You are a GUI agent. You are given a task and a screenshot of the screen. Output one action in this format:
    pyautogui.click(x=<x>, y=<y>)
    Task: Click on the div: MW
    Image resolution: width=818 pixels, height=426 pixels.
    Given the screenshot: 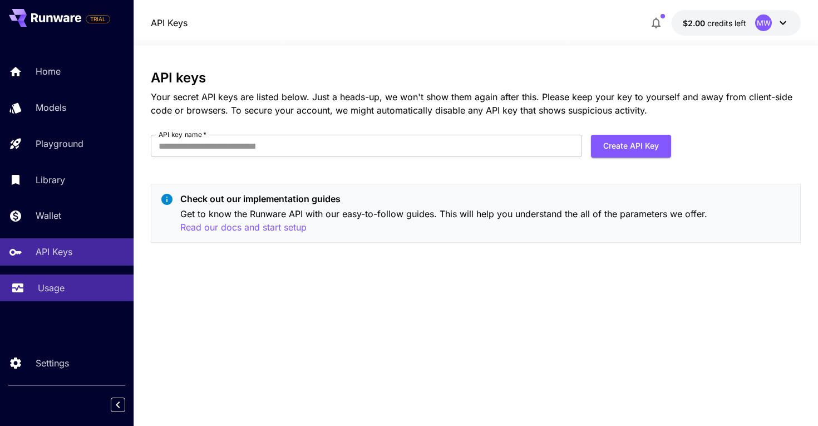 What is the action you would take?
    pyautogui.click(x=763, y=23)
    